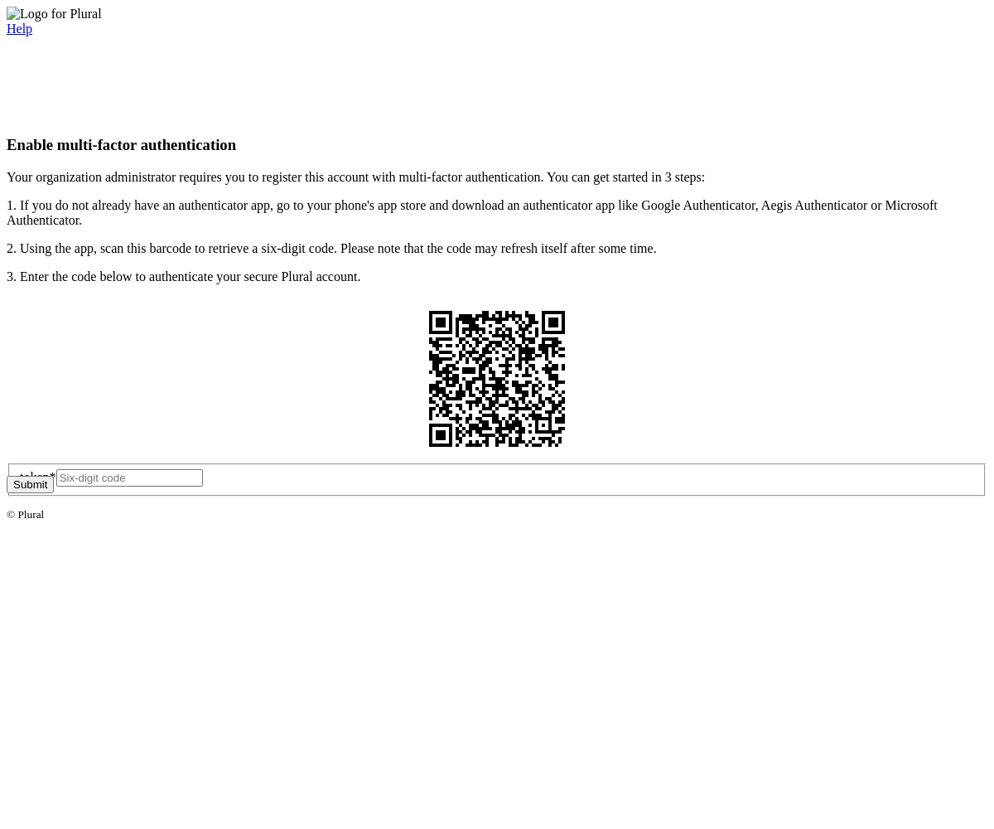 This screenshot has width=994, height=829. What do you see at coordinates (19, 28) in the screenshot?
I see `a: Help` at bounding box center [19, 28].